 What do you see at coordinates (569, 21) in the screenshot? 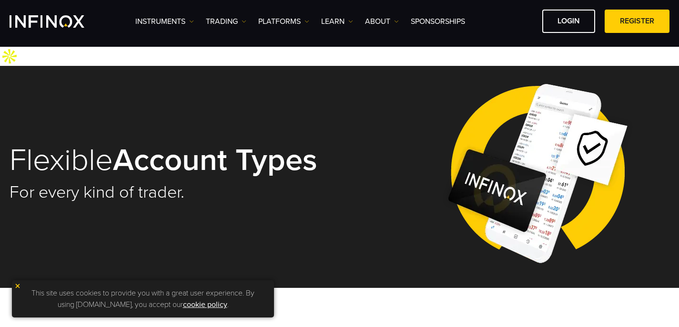
I see `a: LOGIN` at bounding box center [569, 21].